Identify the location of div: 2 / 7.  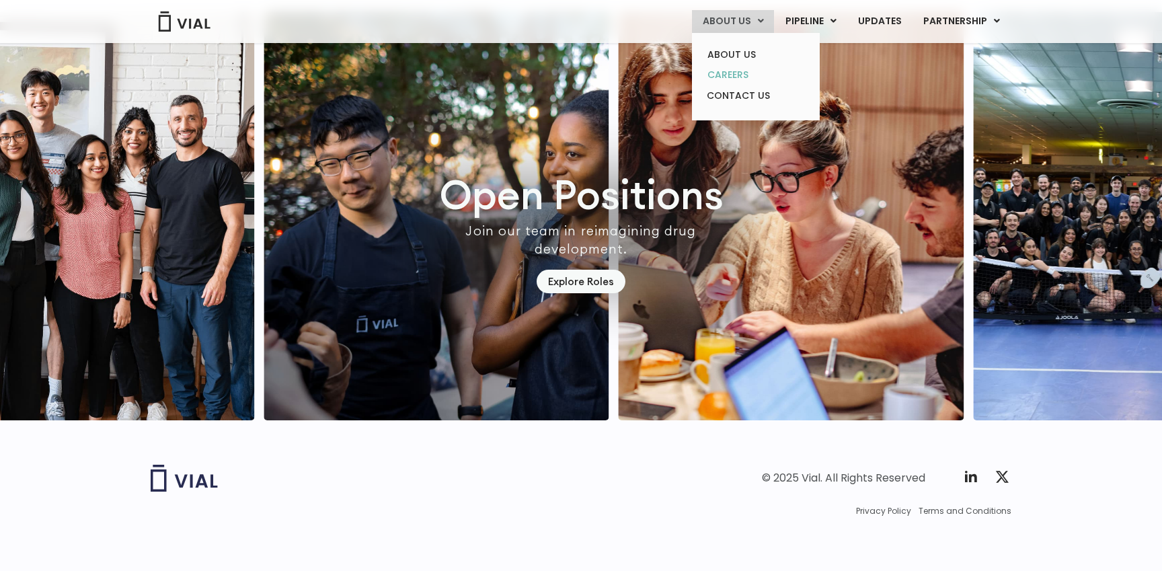
(792, 216).